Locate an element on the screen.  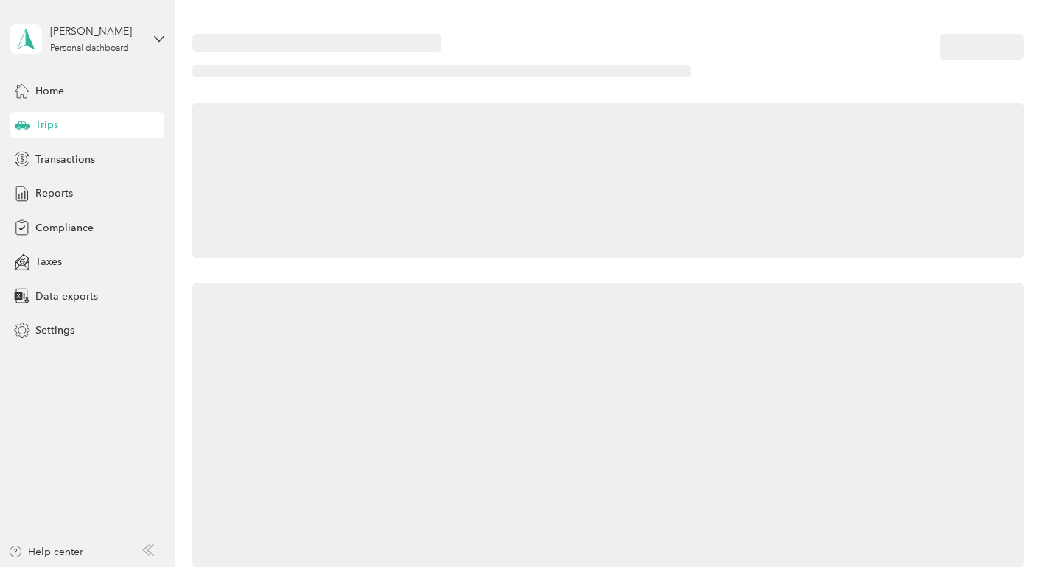
span: Compliance is located at coordinates (64, 228).